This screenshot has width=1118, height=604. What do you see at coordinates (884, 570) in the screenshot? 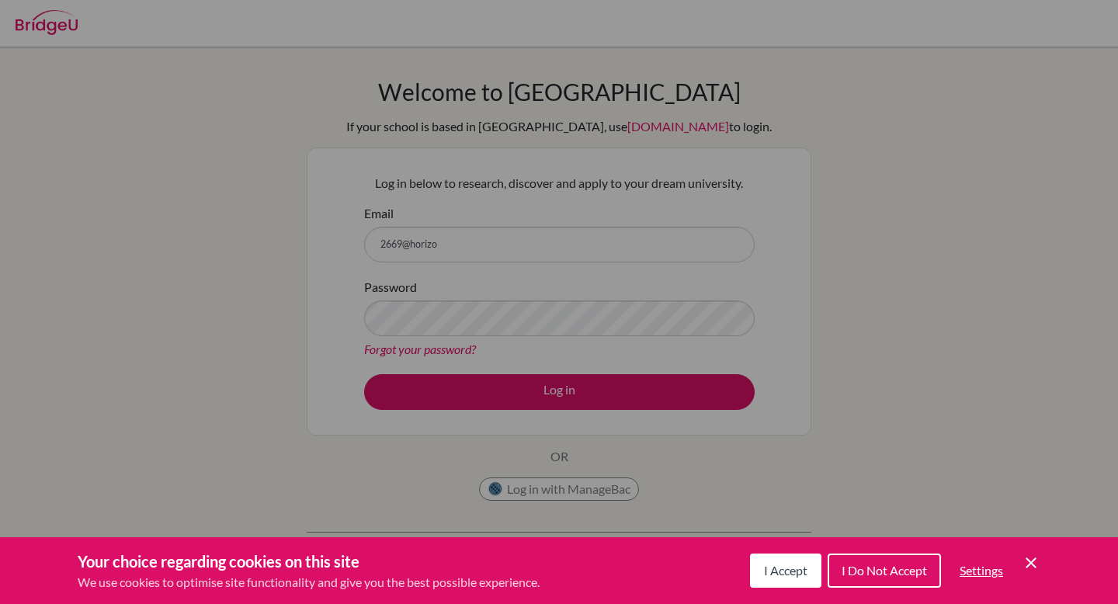
I see `button: I Do Not Accept` at bounding box center [884, 570].